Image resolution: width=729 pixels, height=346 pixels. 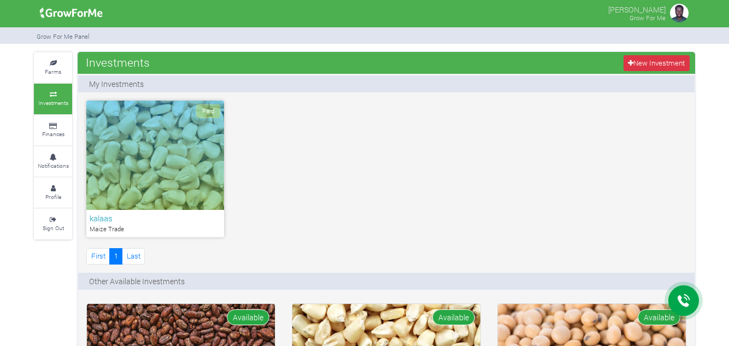 What do you see at coordinates (63, 36) in the screenshot?
I see `small: Grow For Me Panel` at bounding box center [63, 36].